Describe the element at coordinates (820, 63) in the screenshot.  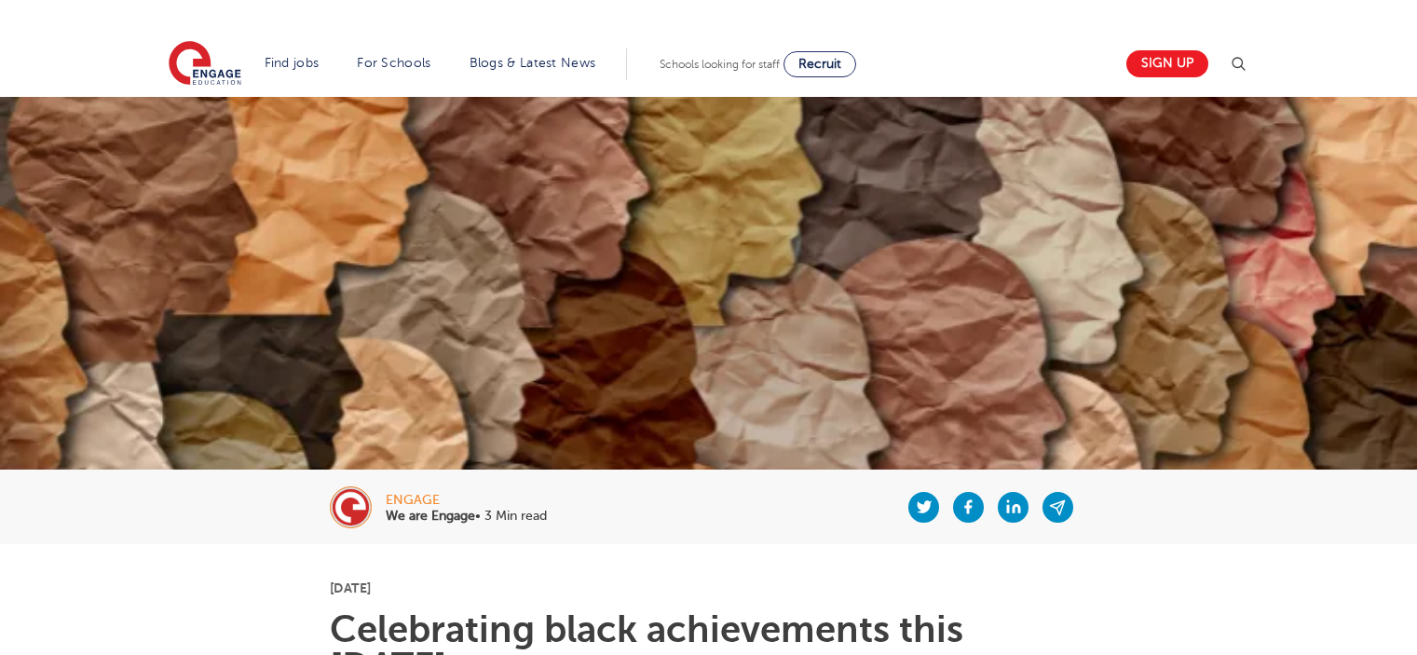
I see `span: Recruit` at that location.